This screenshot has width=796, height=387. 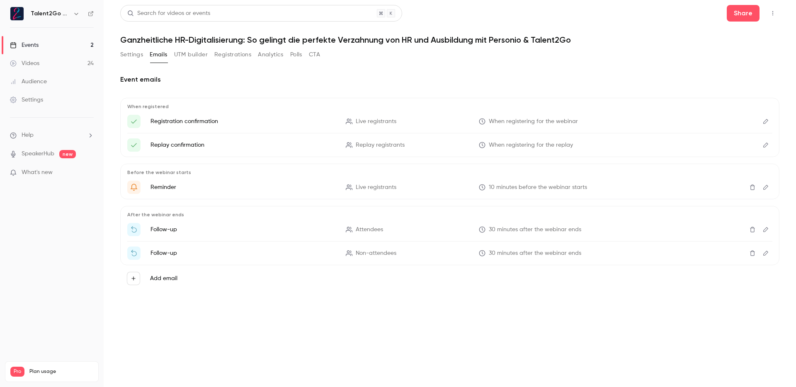 I want to click on span: When registering for the replay, so click(x=531, y=145).